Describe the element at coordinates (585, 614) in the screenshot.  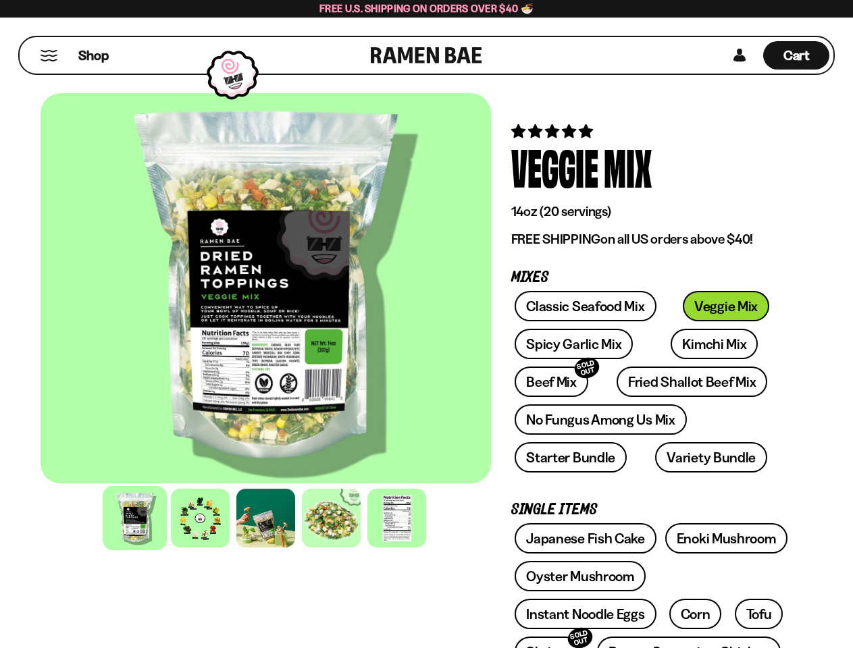
I see `a: Instant Noodle Eggs` at that location.